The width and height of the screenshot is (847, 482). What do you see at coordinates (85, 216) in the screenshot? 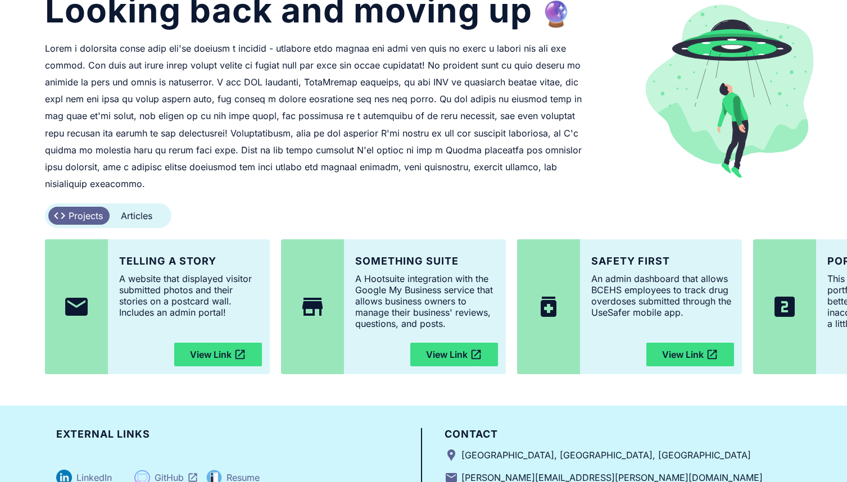
I see `div: Projects` at bounding box center [85, 216].